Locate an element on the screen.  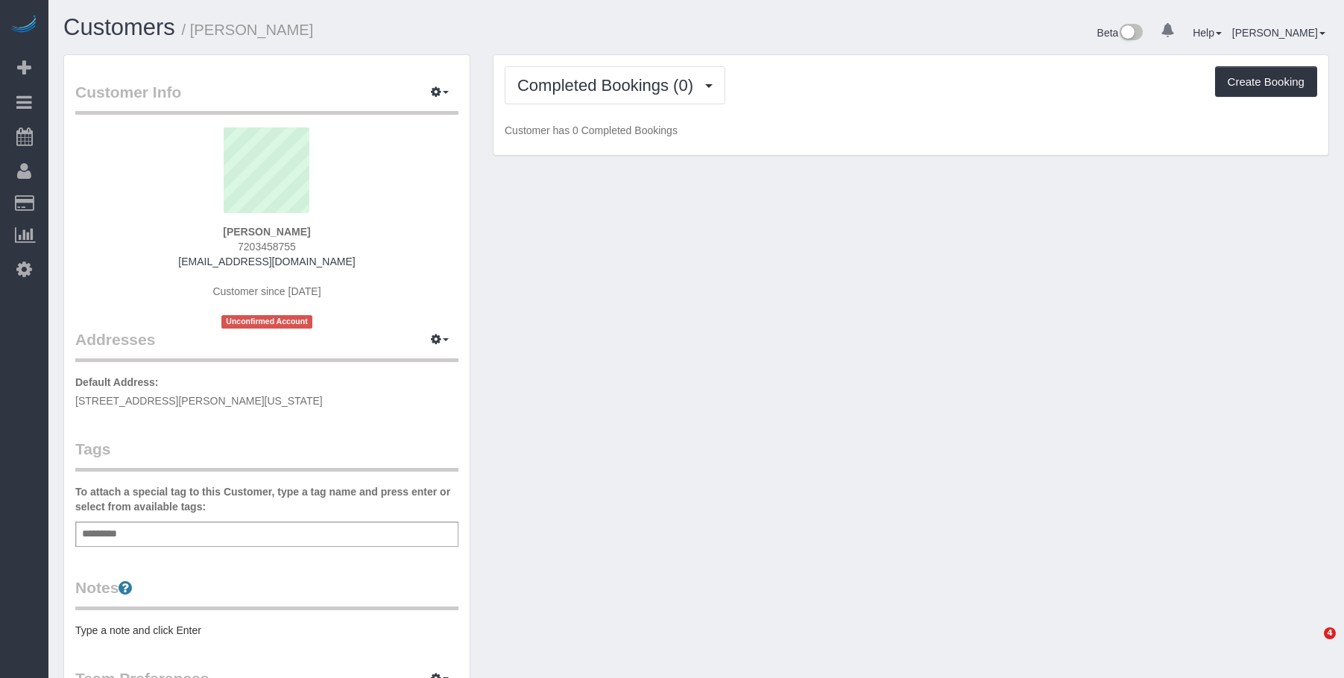
span: 7203458755 is located at coordinates (267, 247).